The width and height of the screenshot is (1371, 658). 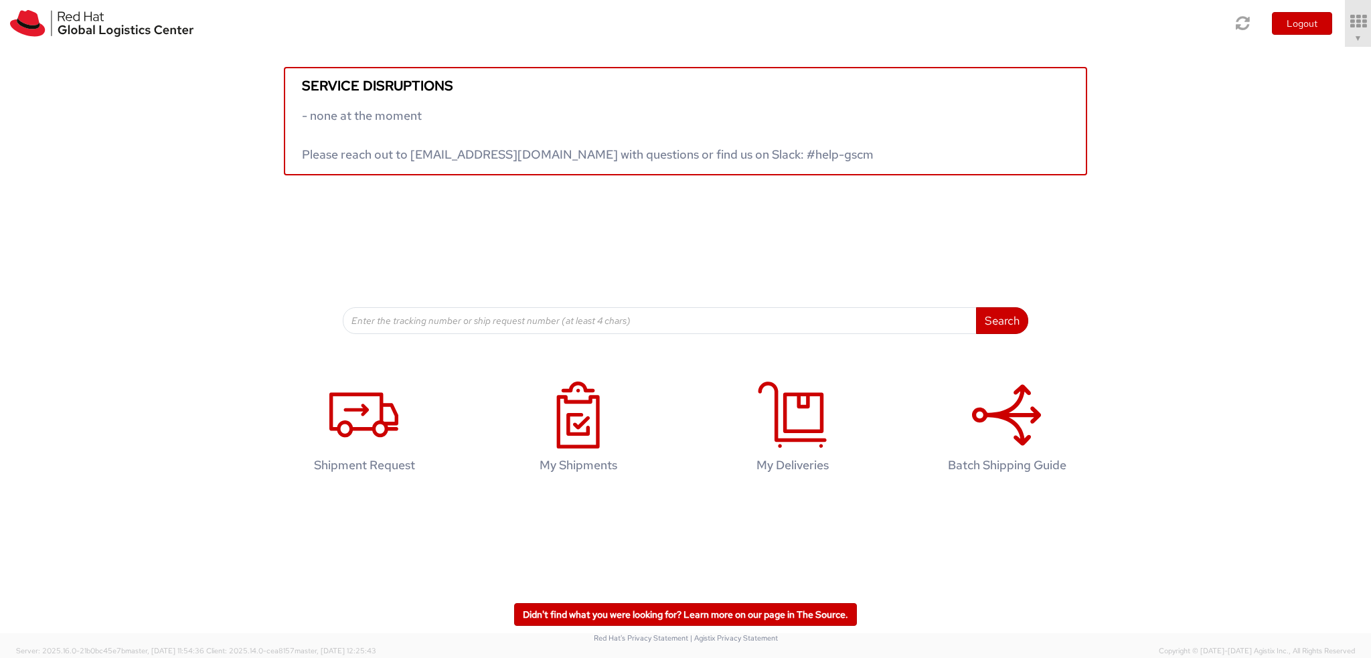 I want to click on span: Client: 2025.14.0-cea8157, so click(x=291, y=651).